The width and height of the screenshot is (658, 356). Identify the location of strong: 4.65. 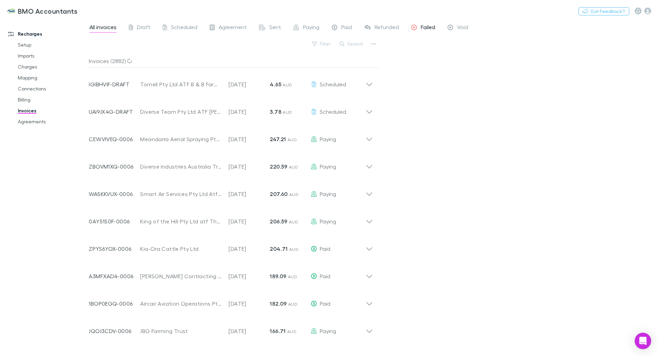
(275, 84).